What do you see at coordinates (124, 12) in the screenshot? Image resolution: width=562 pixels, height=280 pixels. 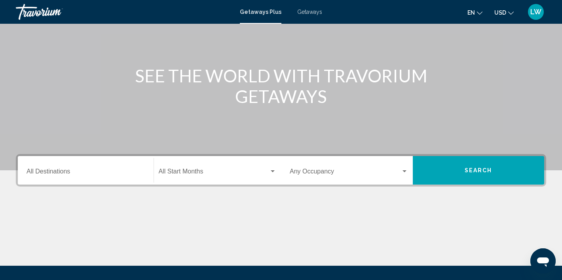 I see `a: Travorium` at bounding box center [124, 12].